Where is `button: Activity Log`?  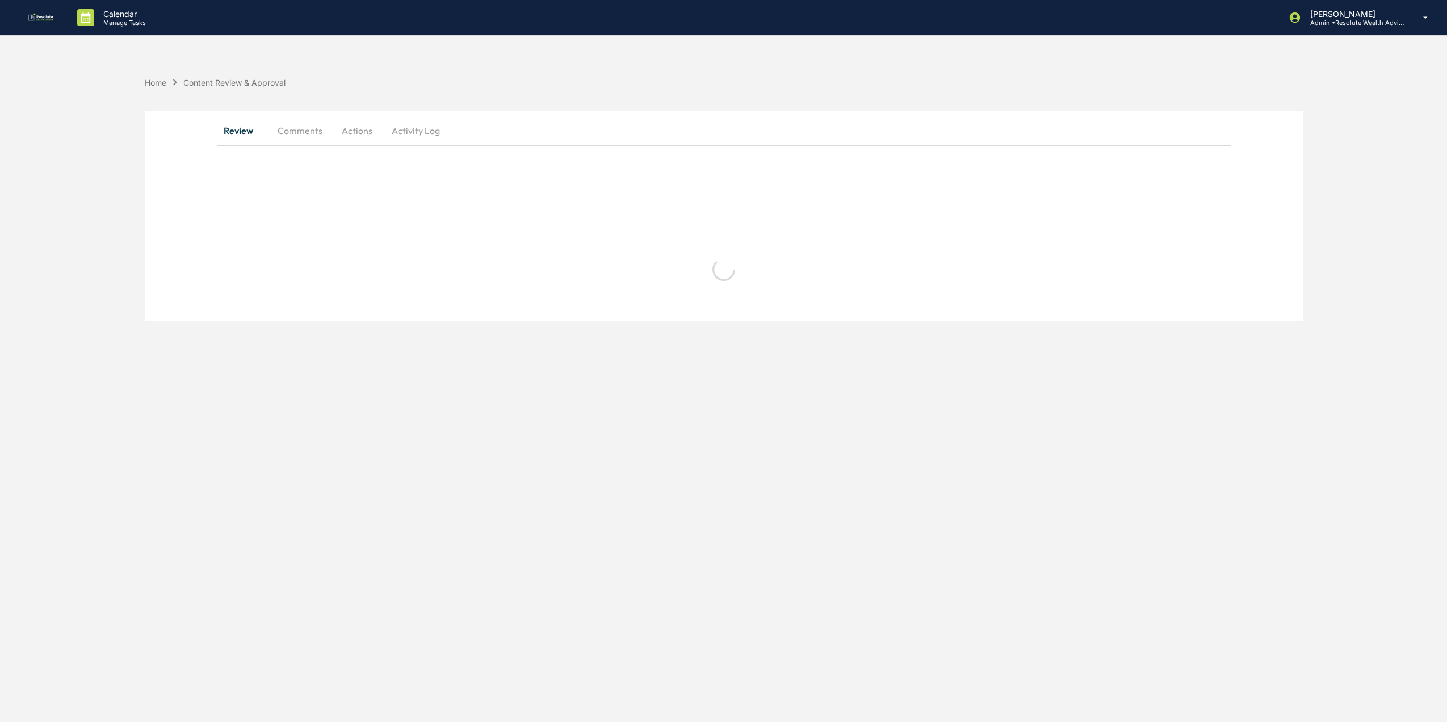
button: Activity Log is located at coordinates (416, 131).